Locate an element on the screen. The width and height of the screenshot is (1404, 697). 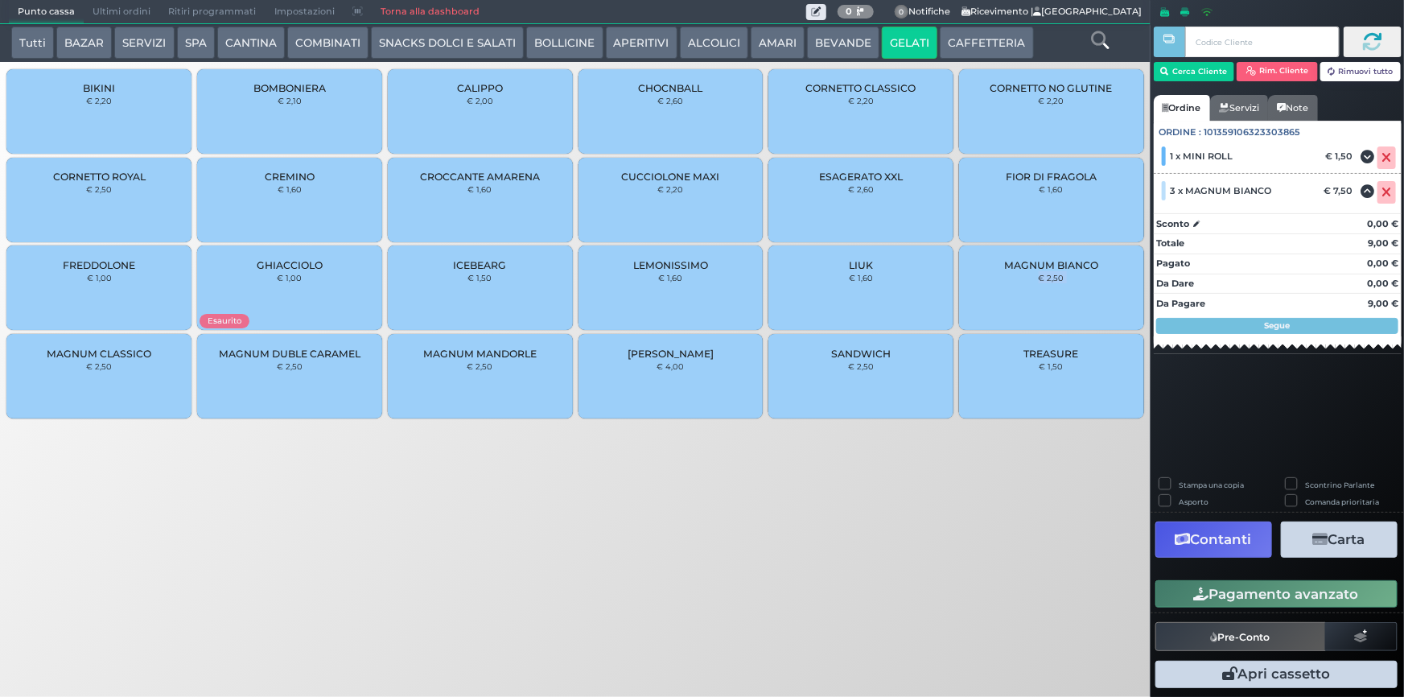
span: MAGNUM MANDORLE is located at coordinates (480, 353).